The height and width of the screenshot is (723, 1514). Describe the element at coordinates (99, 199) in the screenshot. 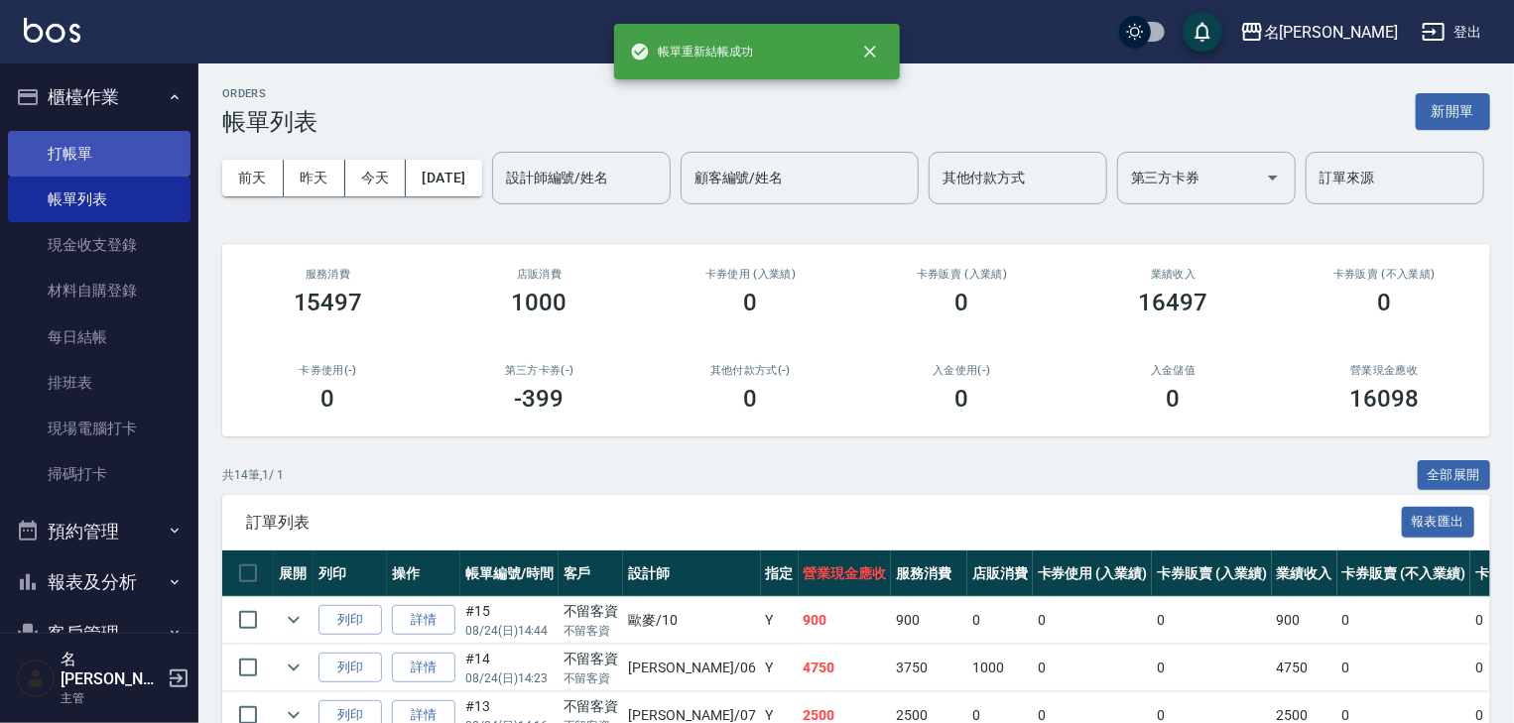

I see `a: 帳單列表` at that location.